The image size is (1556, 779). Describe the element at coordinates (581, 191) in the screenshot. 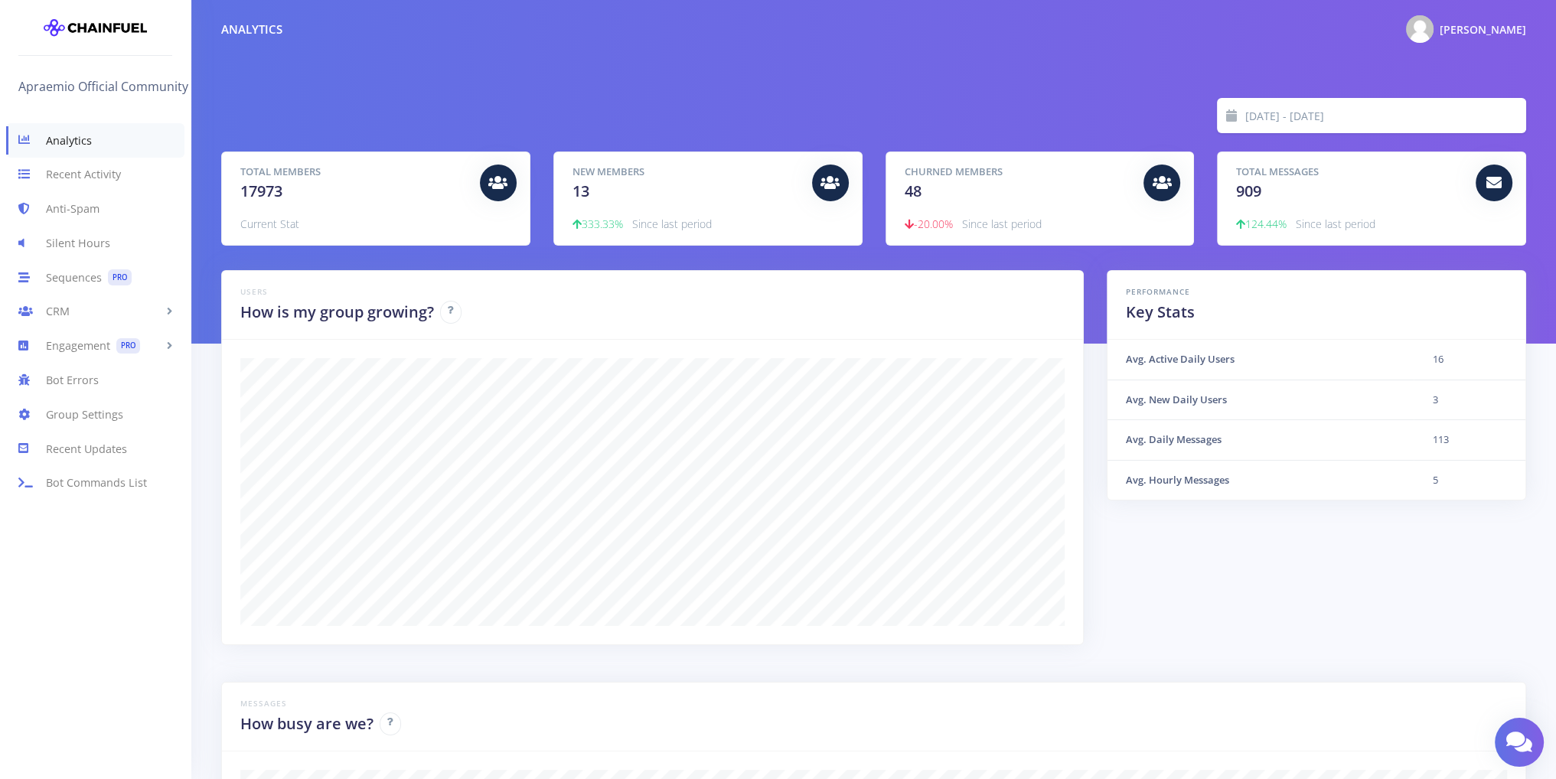

I see `span: 13` at that location.